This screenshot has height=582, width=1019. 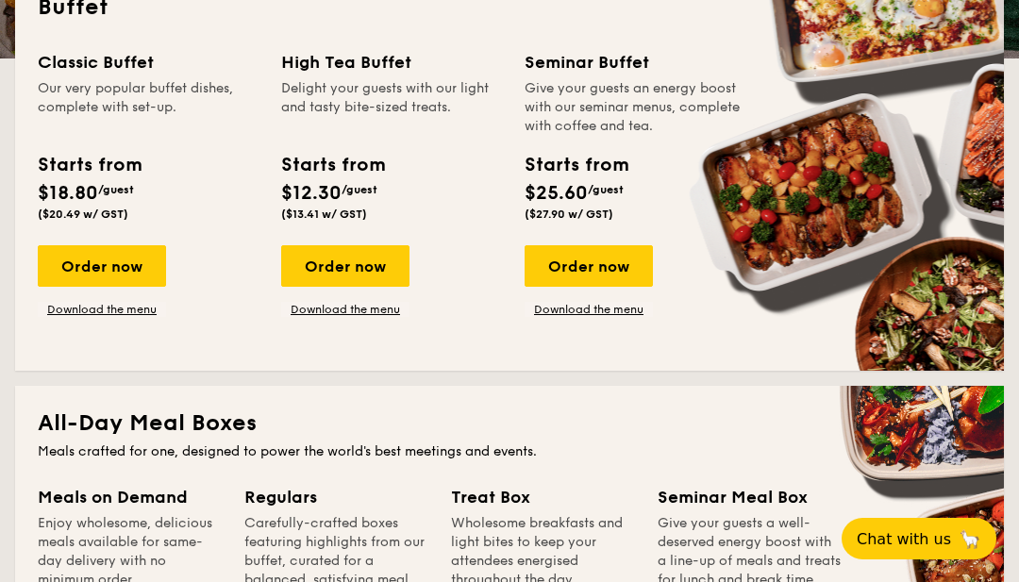 I want to click on span: ($20.49 w/ GST), so click(x=83, y=214).